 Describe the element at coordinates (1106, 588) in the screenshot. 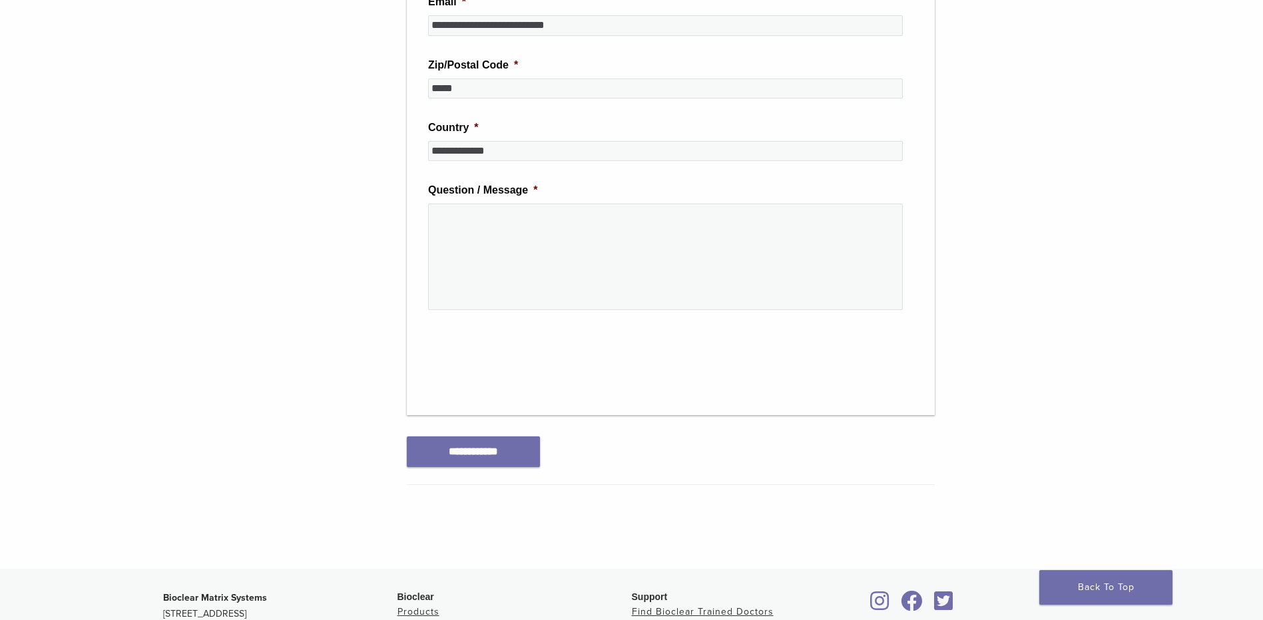

I see `a: Back To Top` at that location.